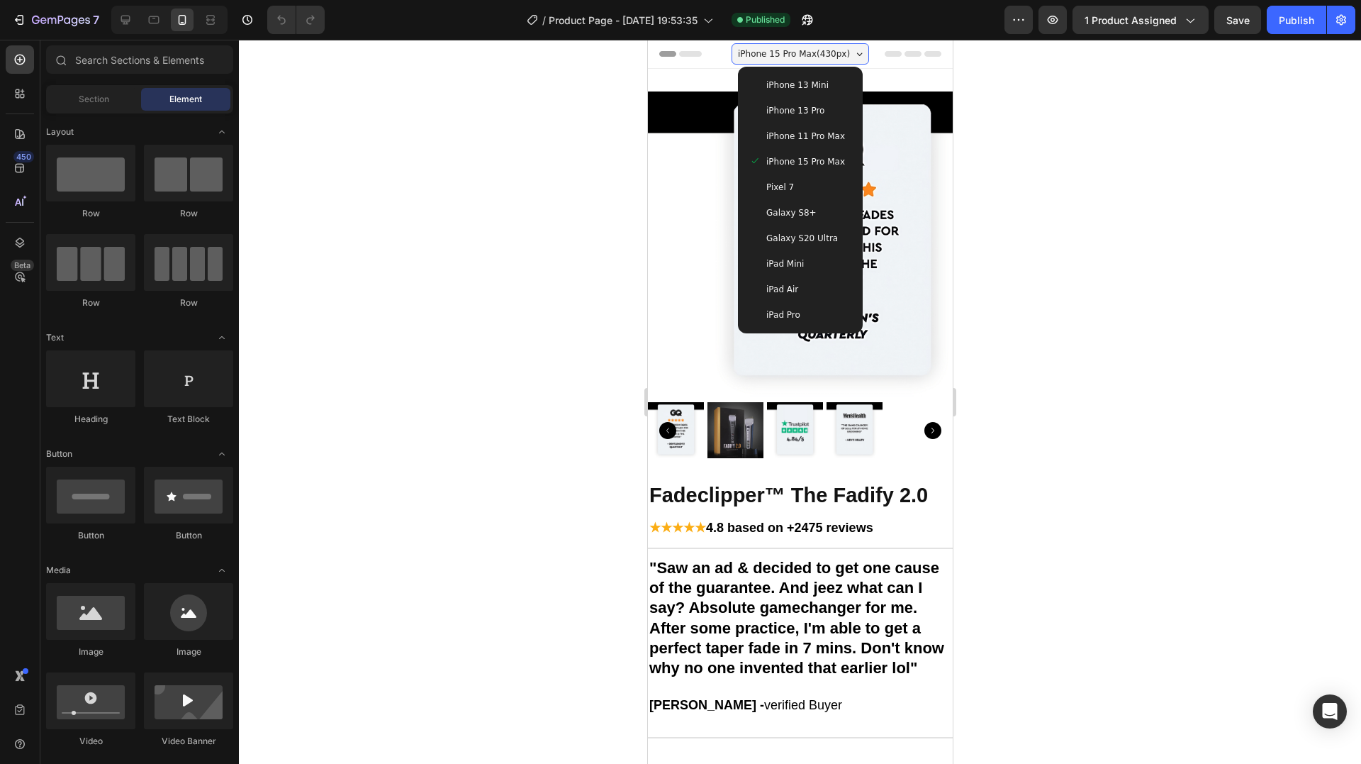 The width and height of the screenshot is (1361, 764). Describe the element at coordinates (1297, 20) in the screenshot. I see `button: Publish` at that location.